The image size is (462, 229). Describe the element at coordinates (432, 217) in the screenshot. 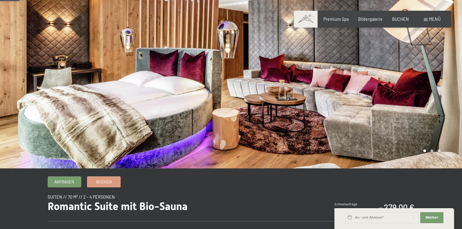

I see `span: Weiter` at that location.